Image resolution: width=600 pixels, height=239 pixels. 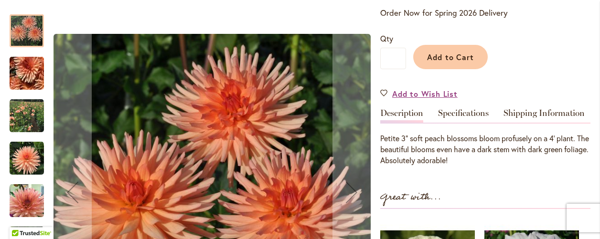 What do you see at coordinates (486, 138) in the screenshot?
I see `div: Detailed Product Info` at bounding box center [486, 138].